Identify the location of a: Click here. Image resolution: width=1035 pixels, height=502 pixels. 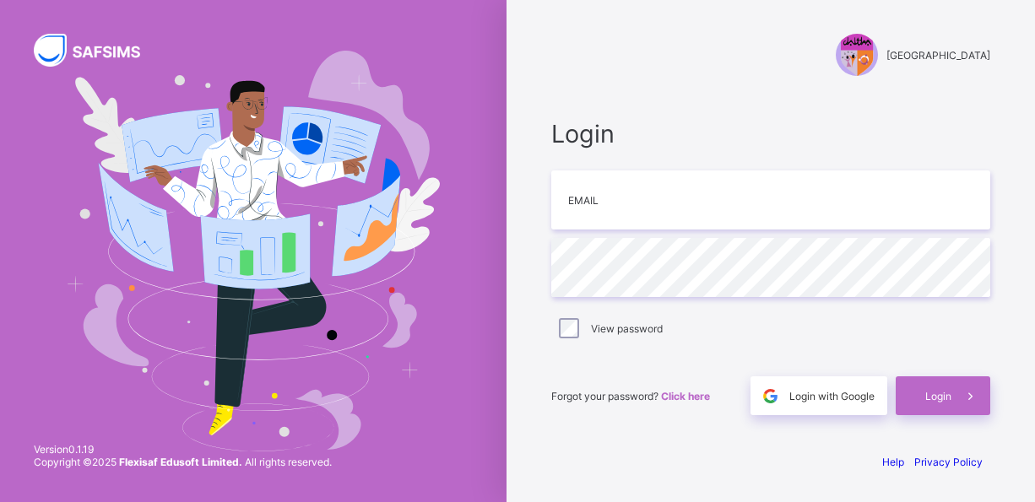
(686, 396).